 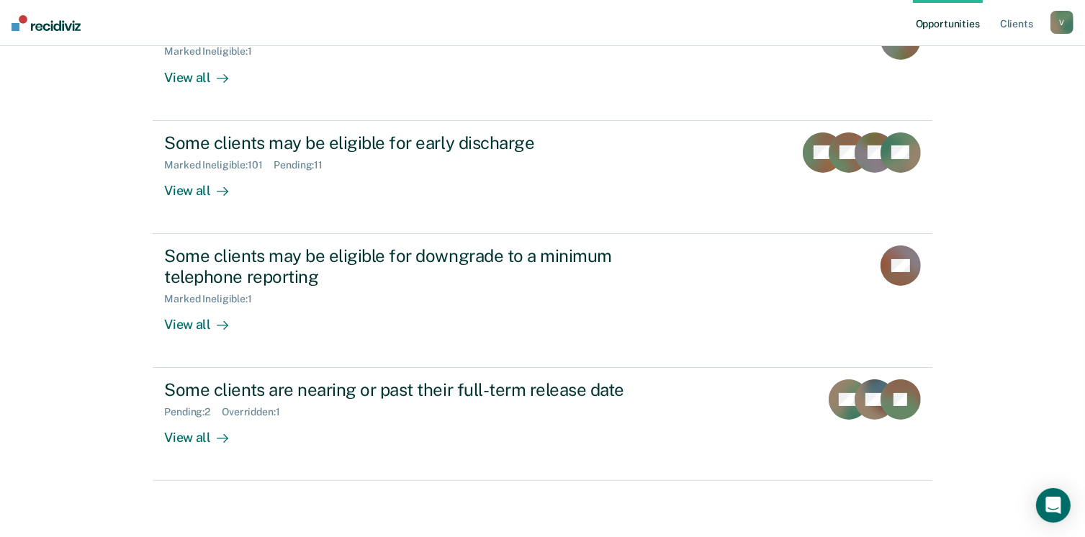 What do you see at coordinates (1053, 505) in the screenshot?
I see `div: Open Intercom Messenger` at bounding box center [1053, 505].